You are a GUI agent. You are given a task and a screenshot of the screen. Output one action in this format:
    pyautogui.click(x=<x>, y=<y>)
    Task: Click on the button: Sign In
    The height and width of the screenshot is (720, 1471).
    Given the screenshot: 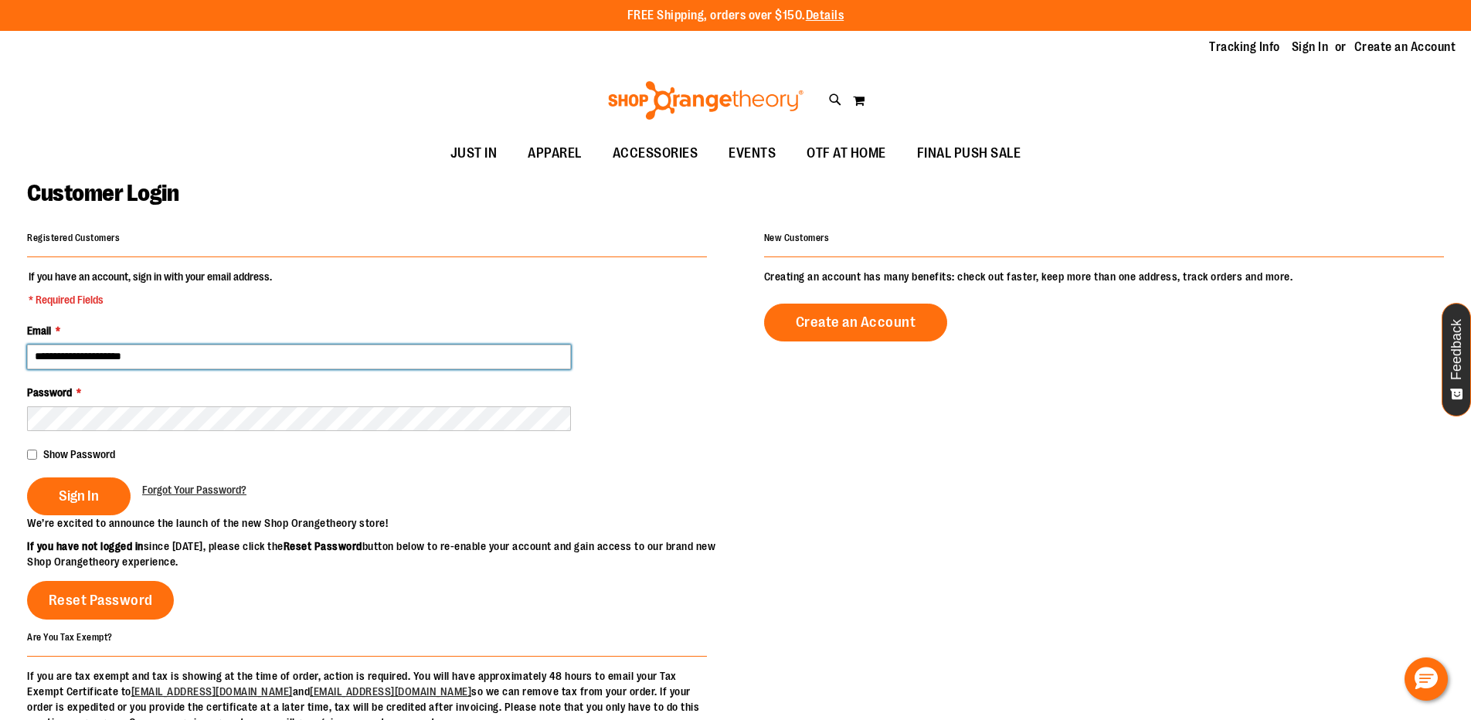 What is the action you would take?
    pyautogui.click(x=79, y=496)
    